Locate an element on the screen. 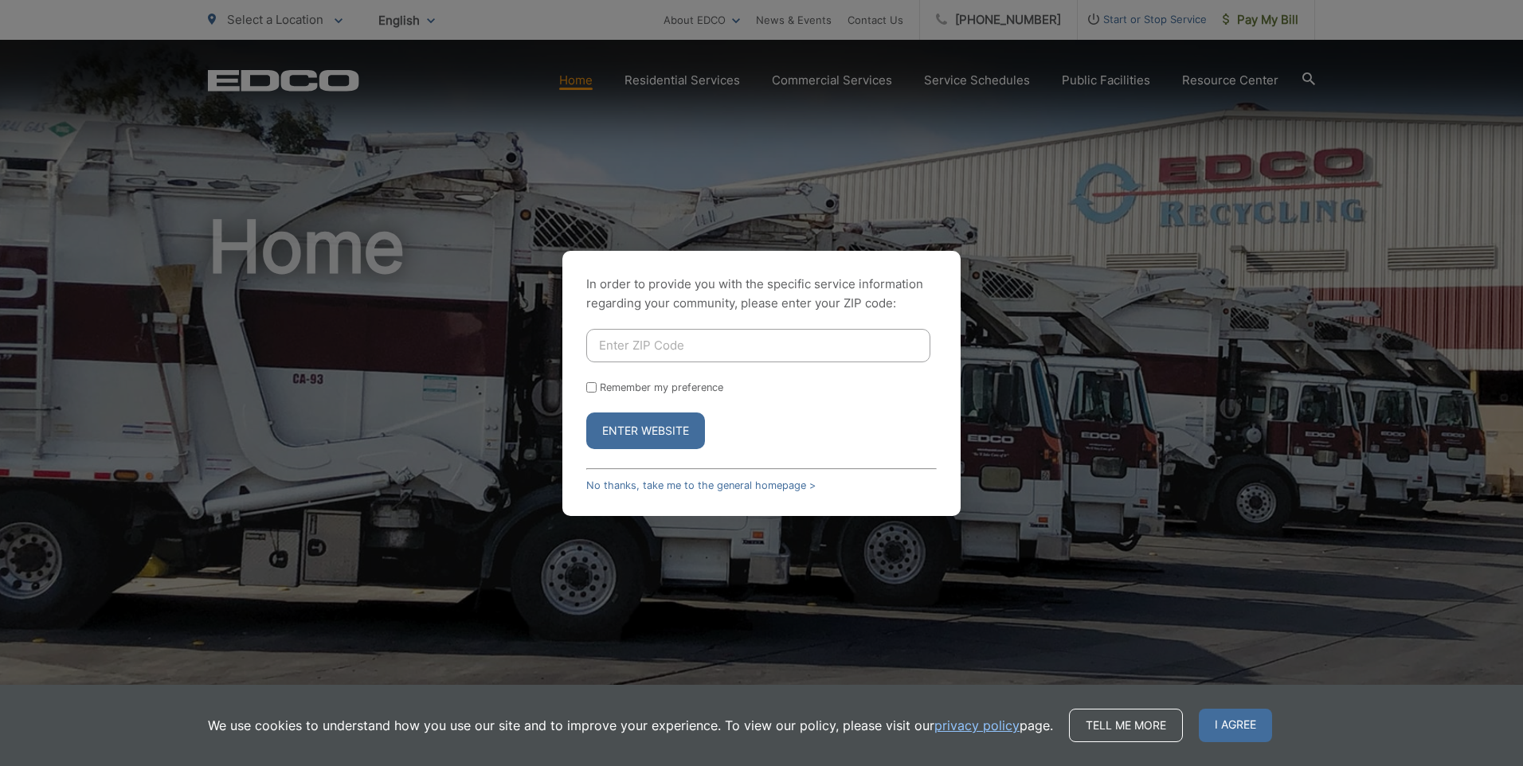 This screenshot has width=1523, height=766. span: I agree is located at coordinates (1235, 726).